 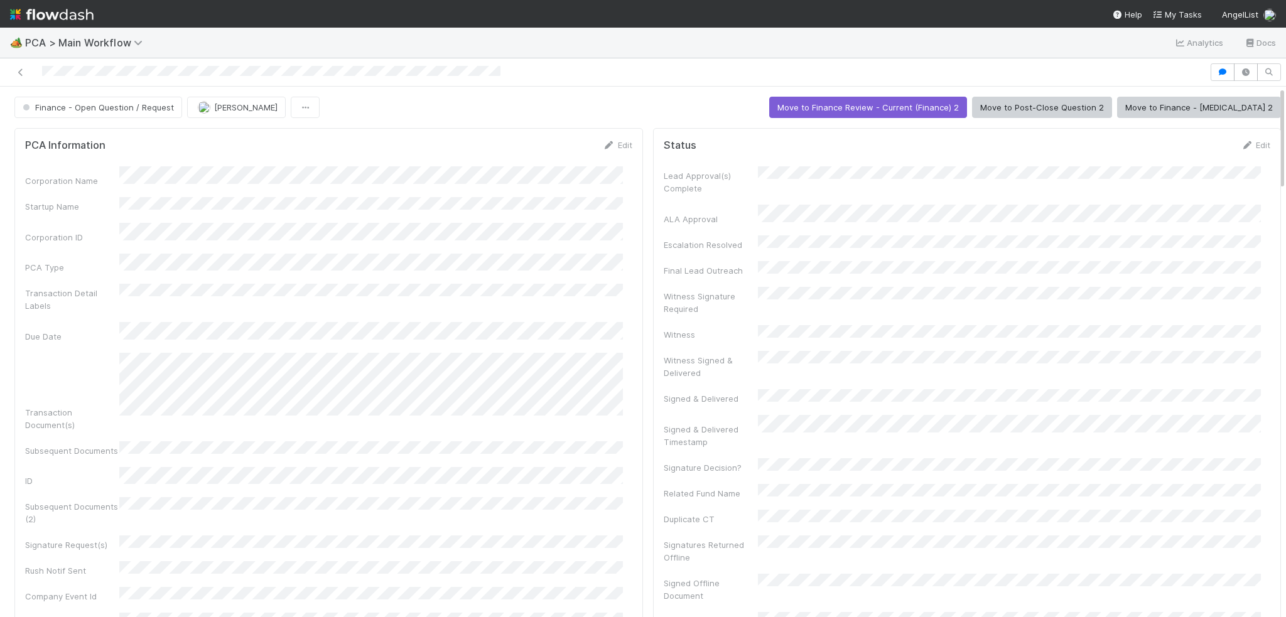 What do you see at coordinates (72, 207) in the screenshot?
I see `div: Startup Name` at bounding box center [72, 207].